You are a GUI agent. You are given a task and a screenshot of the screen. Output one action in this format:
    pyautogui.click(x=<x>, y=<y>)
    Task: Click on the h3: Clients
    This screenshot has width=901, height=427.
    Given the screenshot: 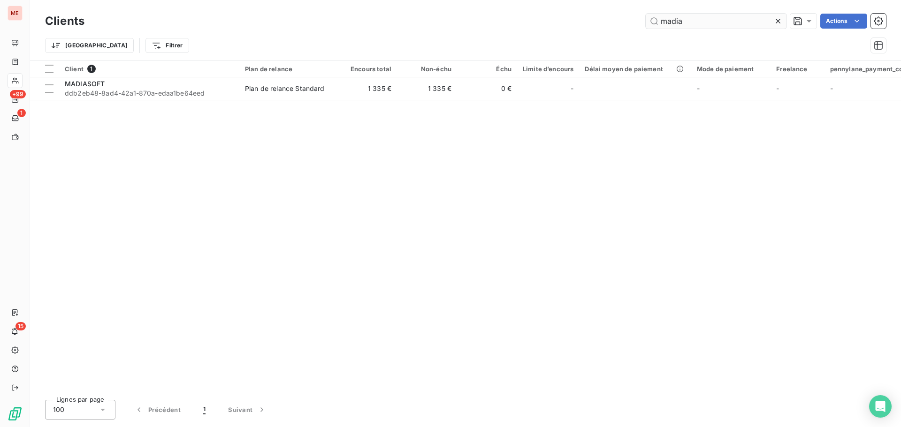 What is the action you would take?
    pyautogui.click(x=65, y=21)
    